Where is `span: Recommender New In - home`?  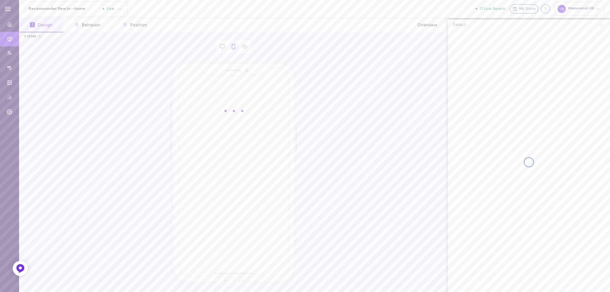
span: Recommender New In - home is located at coordinates (65, 9).